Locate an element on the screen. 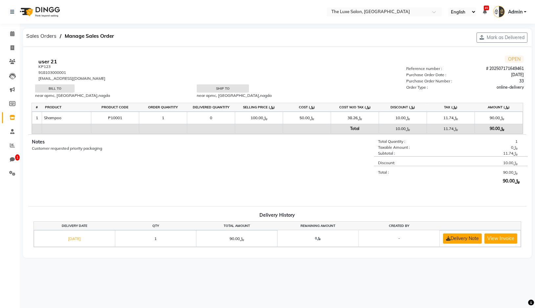  th: ﷼0 is located at coordinates (318, 239).